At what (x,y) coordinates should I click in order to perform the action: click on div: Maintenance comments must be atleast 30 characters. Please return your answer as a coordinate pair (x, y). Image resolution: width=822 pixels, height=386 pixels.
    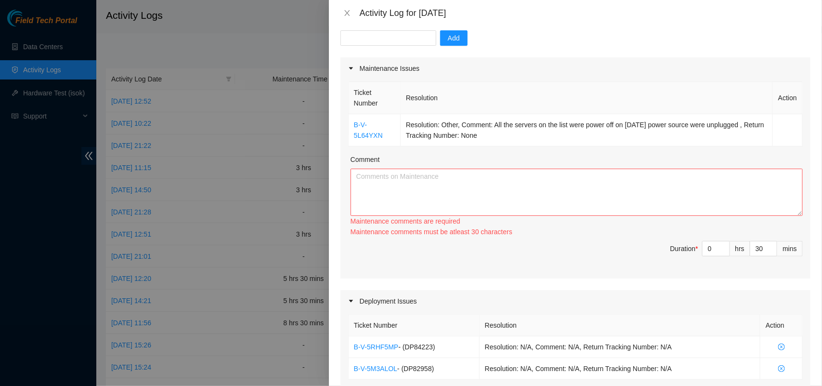
    Looking at the image, I should click on (576, 232).